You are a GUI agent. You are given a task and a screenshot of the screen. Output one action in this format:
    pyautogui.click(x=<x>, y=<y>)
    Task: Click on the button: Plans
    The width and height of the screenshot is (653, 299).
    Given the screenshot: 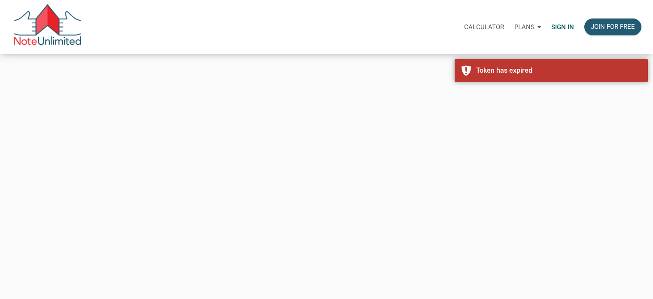 What is the action you would take?
    pyautogui.click(x=528, y=27)
    